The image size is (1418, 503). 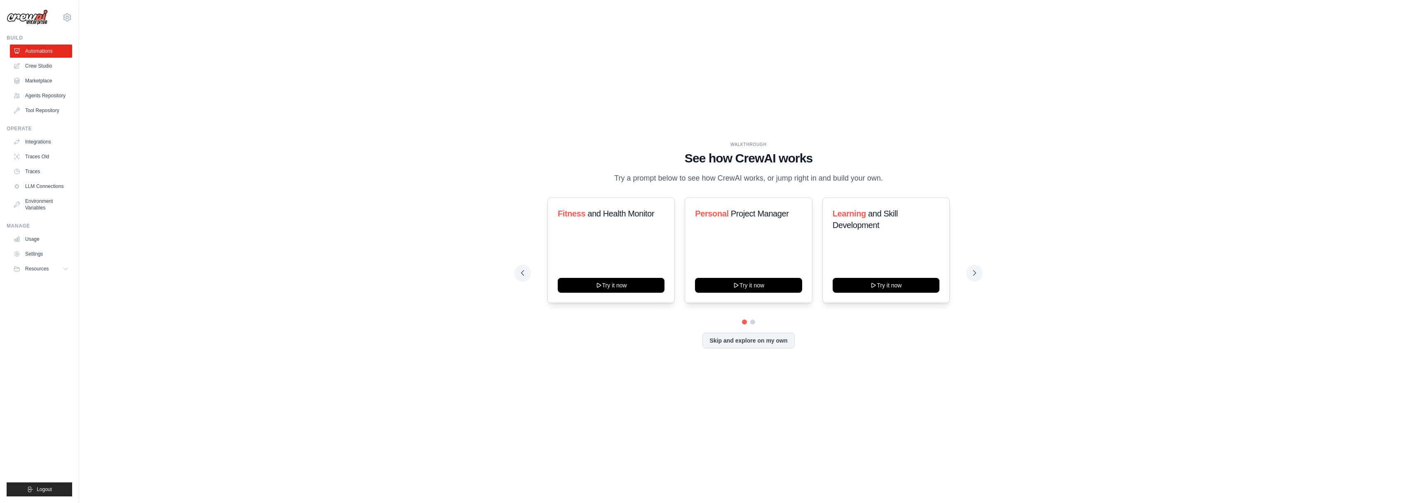 What do you see at coordinates (41, 239) in the screenshot?
I see `a: Usage` at bounding box center [41, 239].